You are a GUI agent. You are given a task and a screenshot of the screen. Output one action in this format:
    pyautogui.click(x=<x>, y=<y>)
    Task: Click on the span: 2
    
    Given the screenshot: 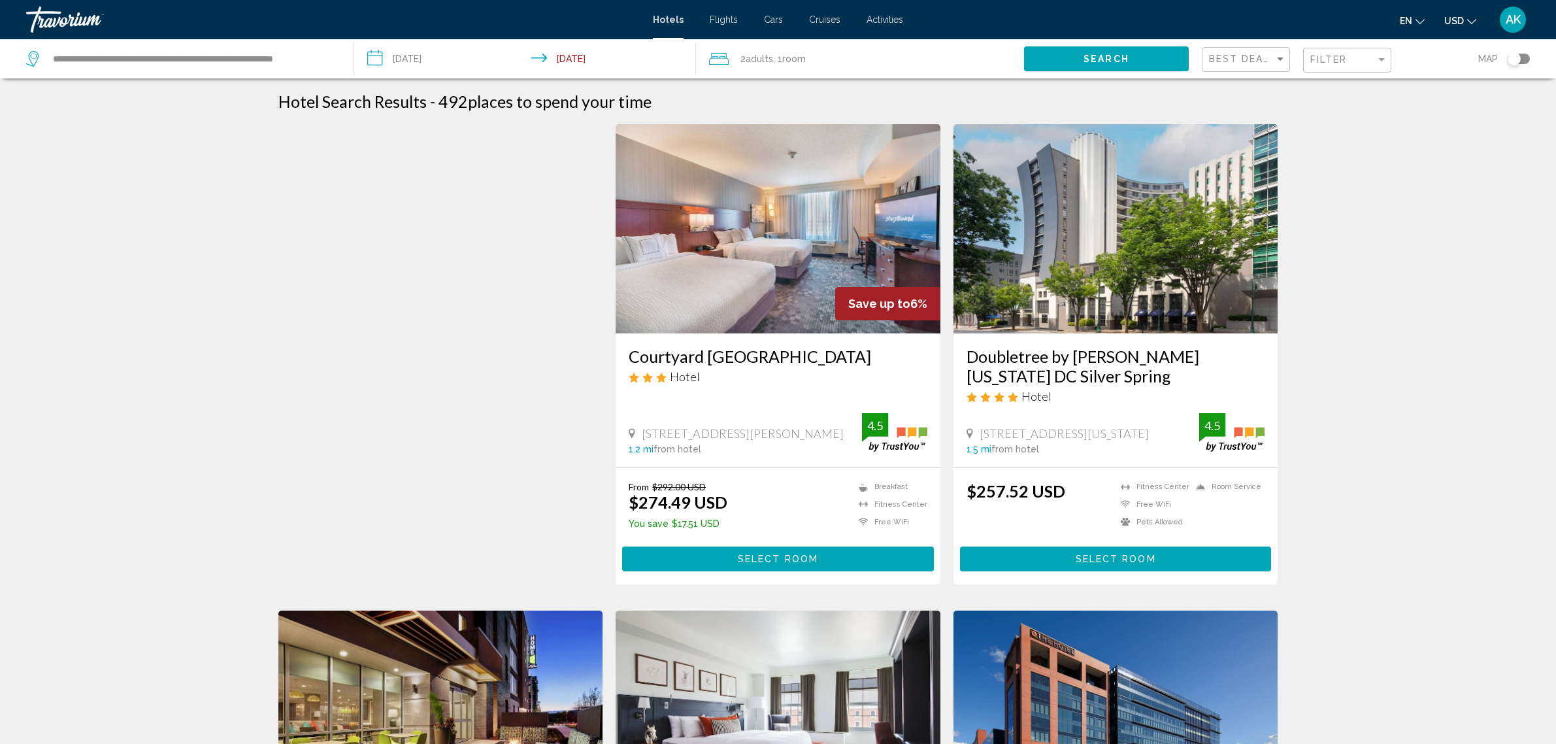 What is the action you would take?
    pyautogui.click(x=757, y=59)
    